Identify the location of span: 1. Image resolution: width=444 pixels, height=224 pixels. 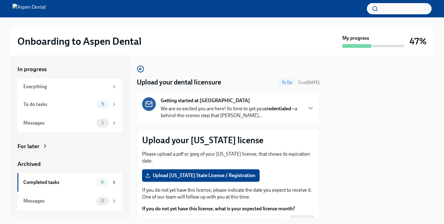
(103, 123).